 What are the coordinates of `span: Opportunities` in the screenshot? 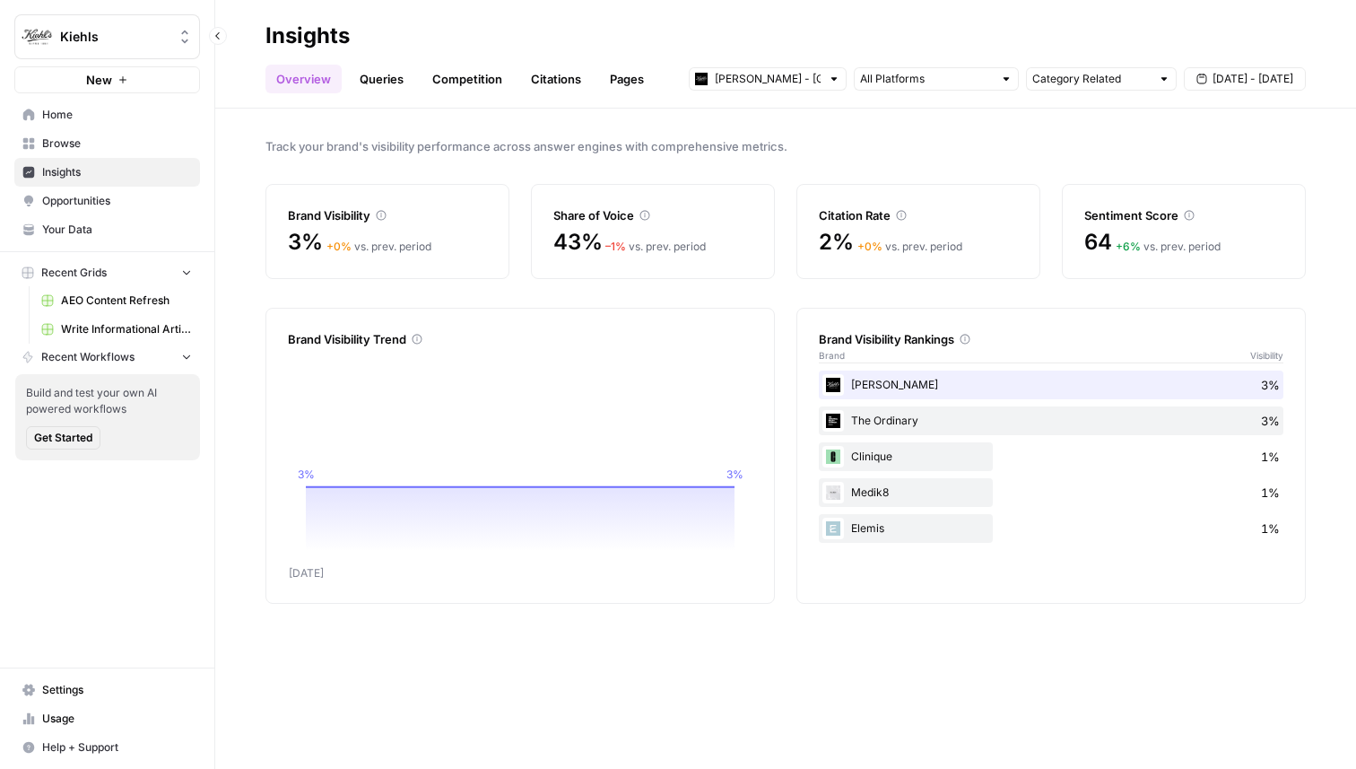 It's located at (117, 201).